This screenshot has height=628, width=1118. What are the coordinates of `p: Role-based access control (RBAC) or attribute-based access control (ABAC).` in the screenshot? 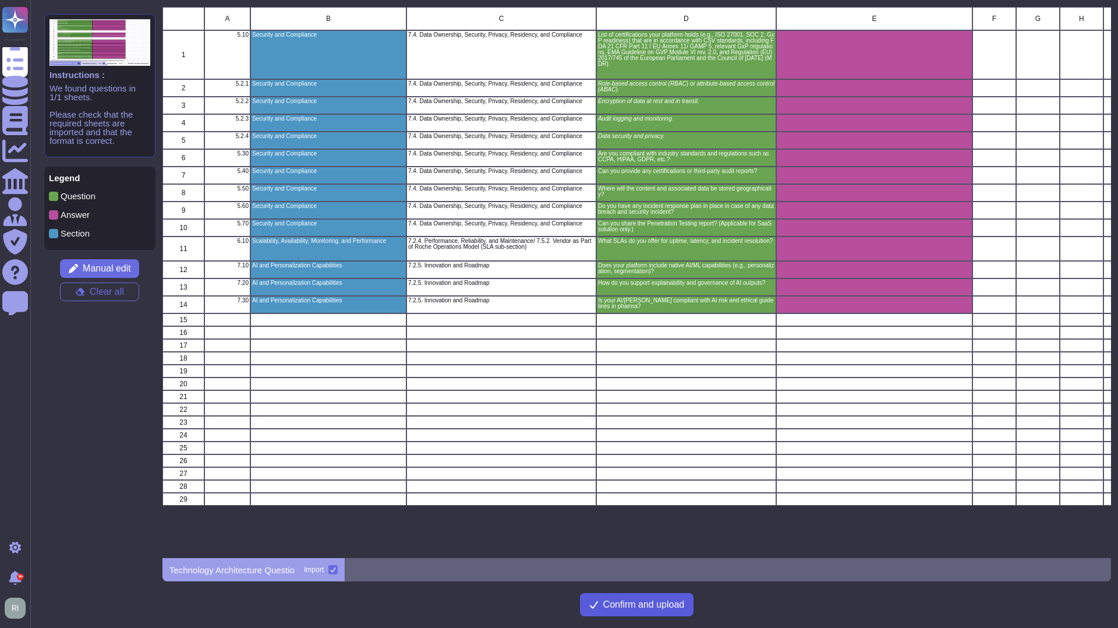 It's located at (686, 87).